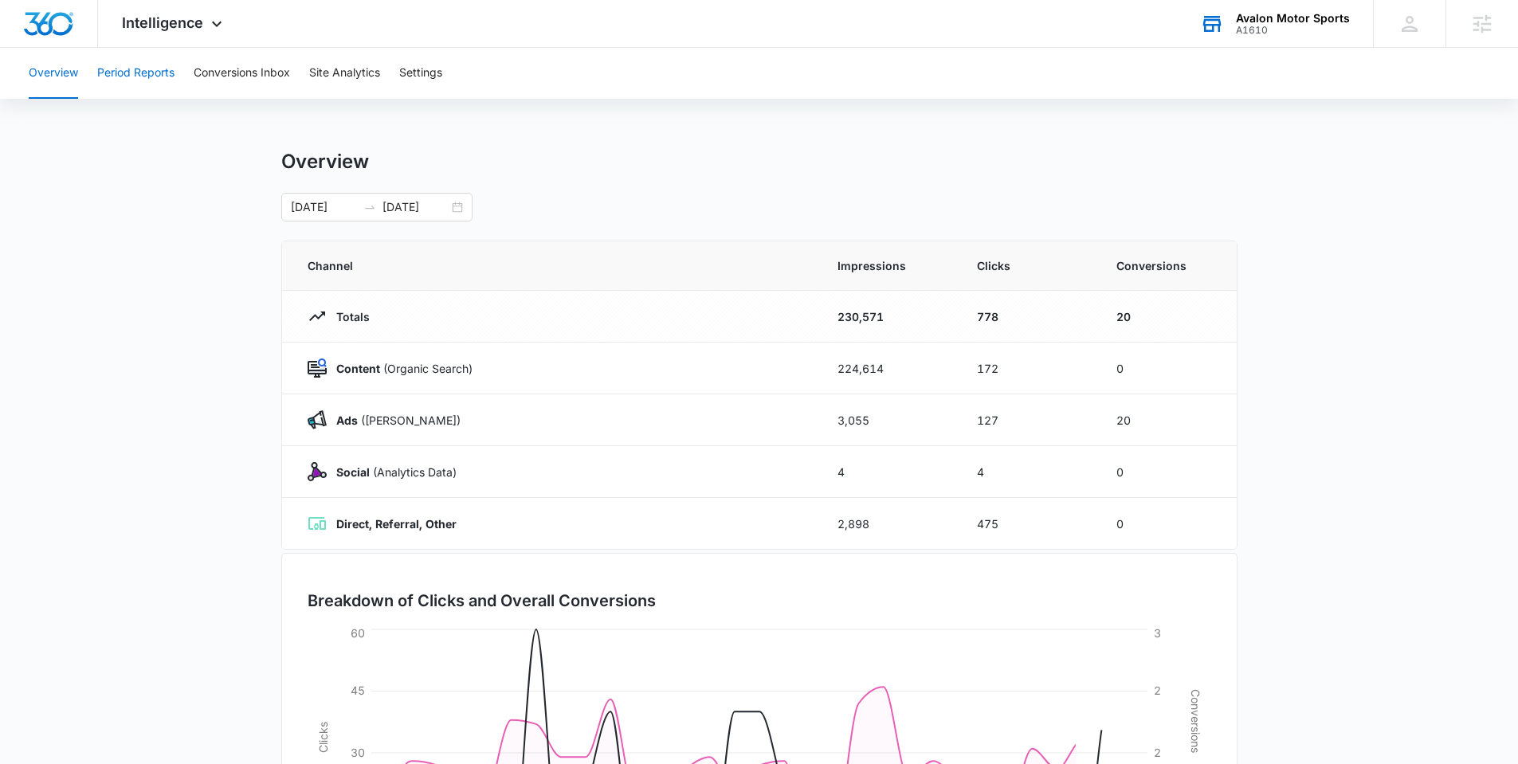 This screenshot has width=1518, height=764. Describe the element at coordinates (1157, 633) in the screenshot. I see `tspan: 3` at that location.